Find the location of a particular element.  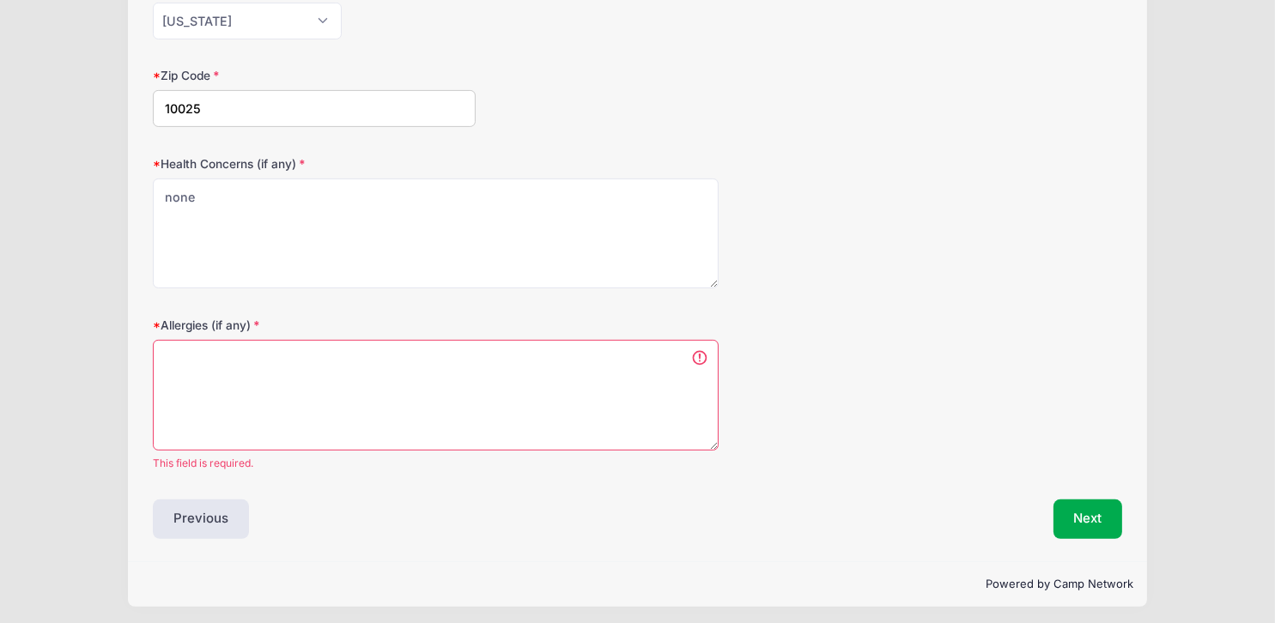

label: Allergies (if any) is located at coordinates (314, 325).